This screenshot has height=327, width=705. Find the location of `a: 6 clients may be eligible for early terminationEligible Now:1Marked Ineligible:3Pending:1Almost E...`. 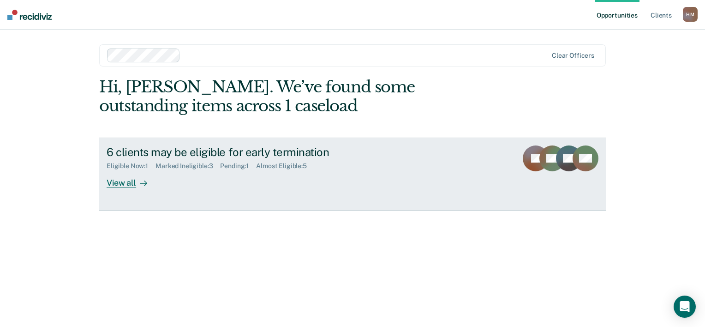

a: 6 clients may be eligible for early terminationEligible Now:1Marked Ineligible:3Pending:1Almost E... is located at coordinates (352, 174).